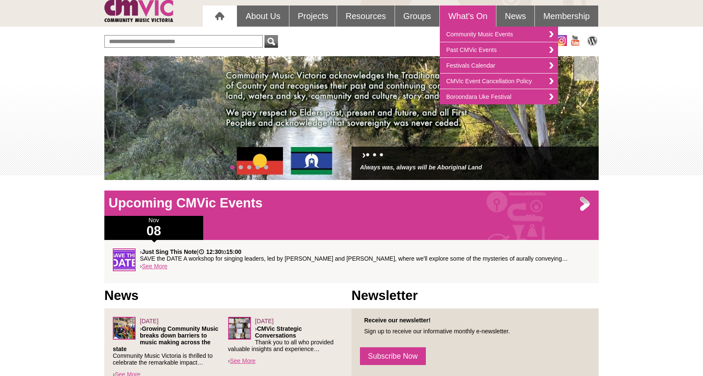 The width and height of the screenshot is (703, 376). I want to click on p: › Thank you to all who provided valuable insights and experience…, so click(286, 339).